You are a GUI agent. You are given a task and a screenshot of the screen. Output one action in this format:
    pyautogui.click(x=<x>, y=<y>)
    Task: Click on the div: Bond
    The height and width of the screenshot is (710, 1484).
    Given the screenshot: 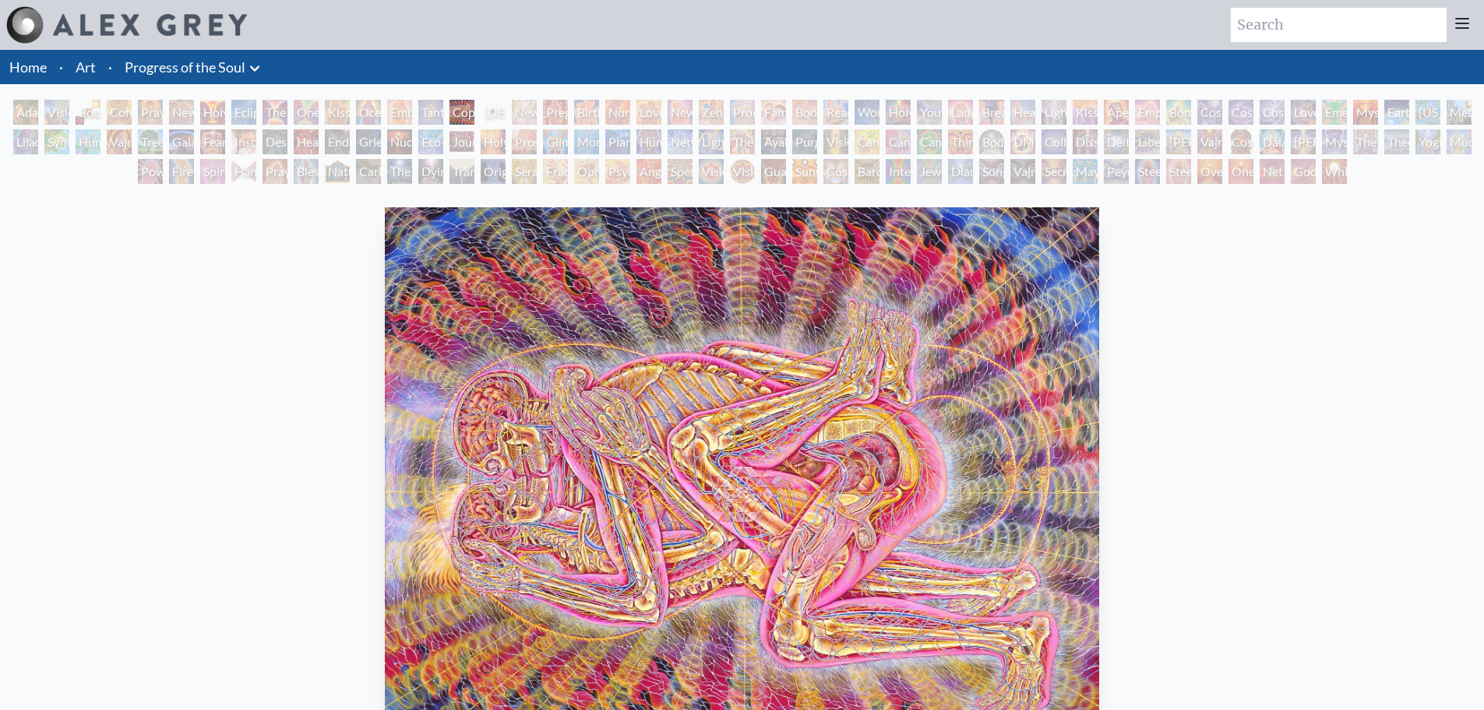 What is the action you would take?
    pyautogui.click(x=1178, y=112)
    